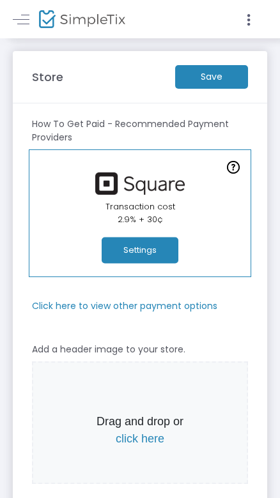 The width and height of the screenshot is (280, 498). What do you see at coordinates (140, 431) in the screenshot?
I see `p: Drag and drop or` at bounding box center [140, 431].